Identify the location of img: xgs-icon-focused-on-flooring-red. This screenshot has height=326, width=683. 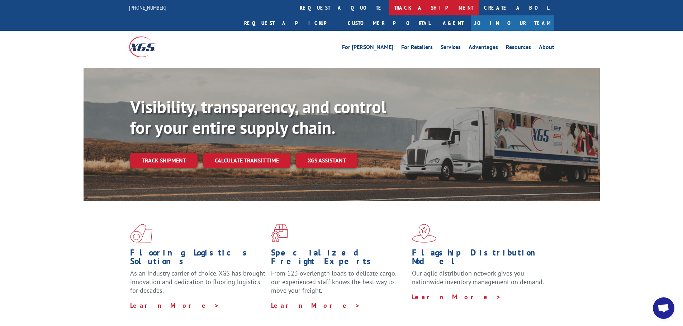
(279, 234).